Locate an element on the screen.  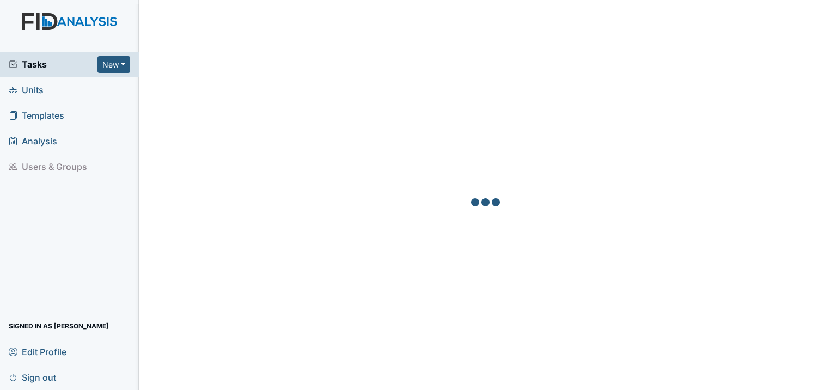
span: Edit Profile is located at coordinates (38, 351).